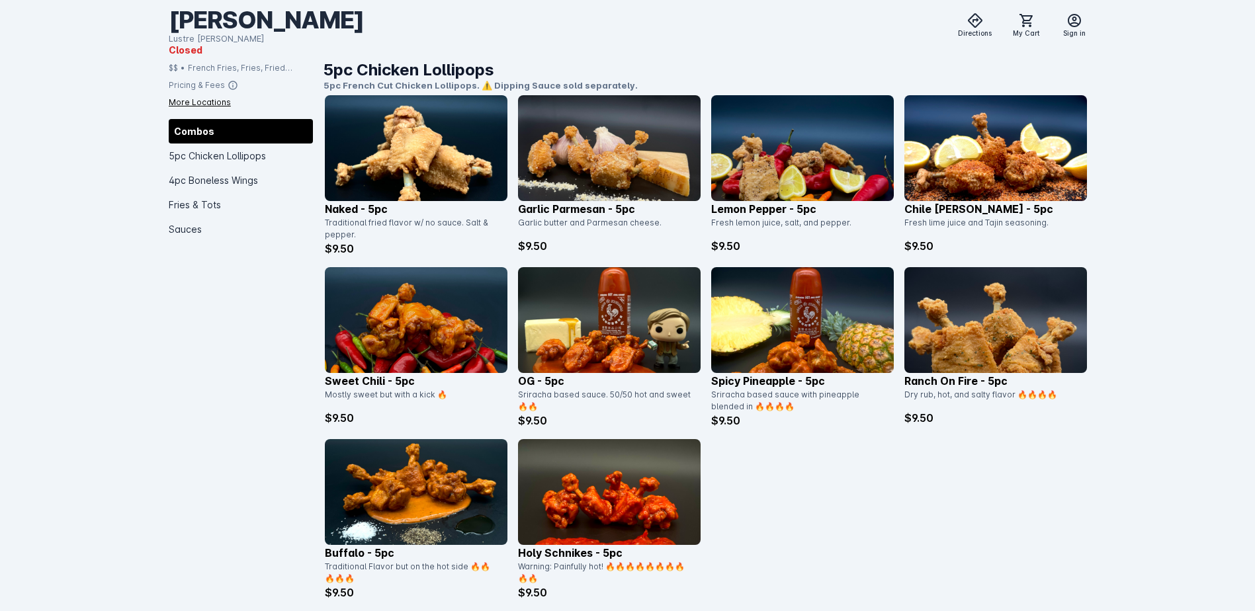  What do you see at coordinates (799, 401) in the screenshot?
I see `div: Sriracha based sauce with pineapple blended in 🔥🔥🔥🔥` at bounding box center [799, 401].